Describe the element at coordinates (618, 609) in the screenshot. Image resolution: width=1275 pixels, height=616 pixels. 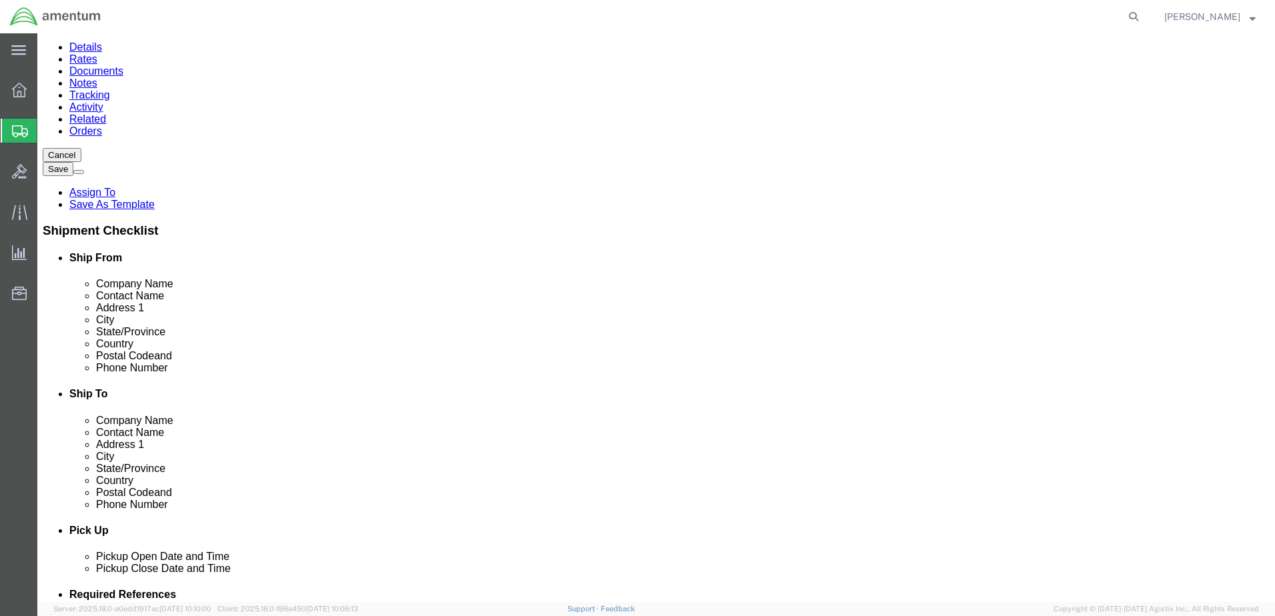
I see `a: Feedback` at that location.